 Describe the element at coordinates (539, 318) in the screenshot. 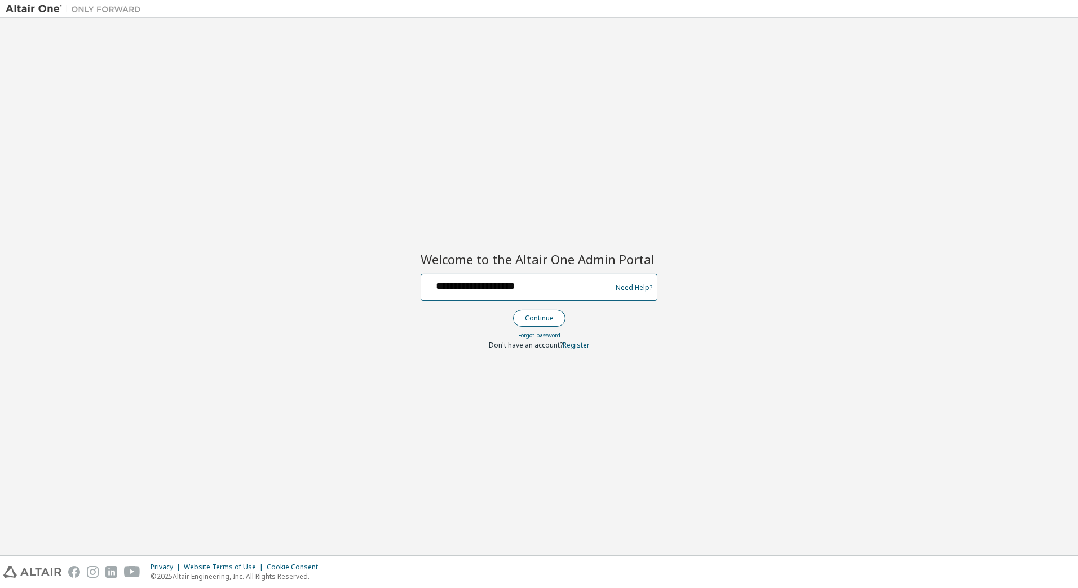

I see `button: Continue` at that location.